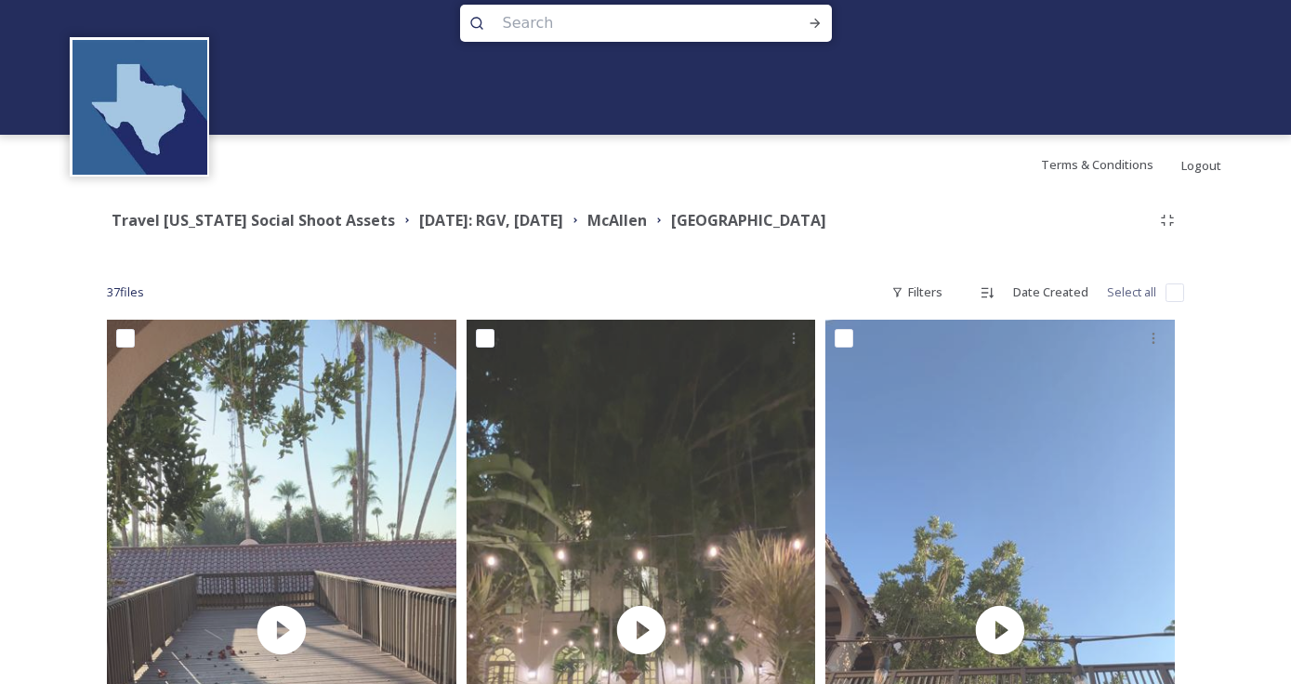 The width and height of the screenshot is (1291, 684). I want to click on a: Terms & Conditions, so click(1111, 164).